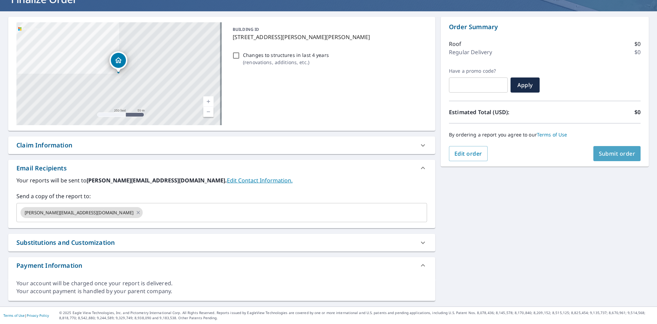  What do you see at coordinates (222, 196) in the screenshot?
I see `label: Send a copy of the report to:` at bounding box center [222, 196].